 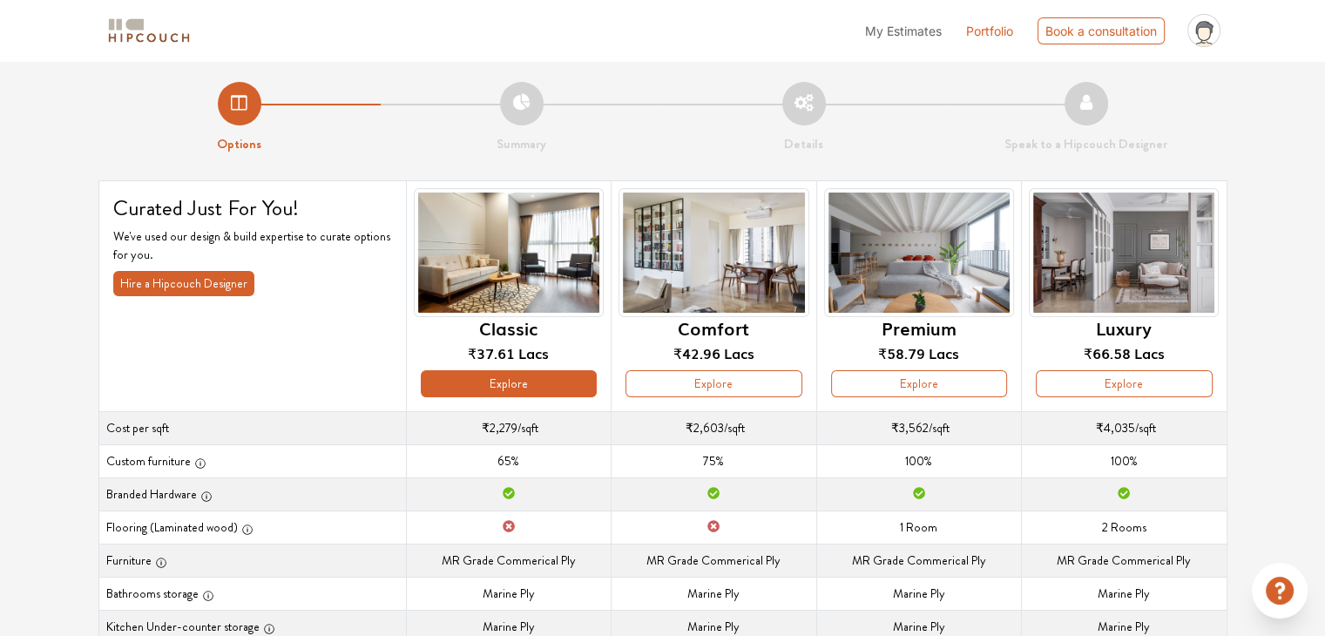 I want to click on strong: Speak to a Hipcouch Designer, so click(x=1086, y=144).